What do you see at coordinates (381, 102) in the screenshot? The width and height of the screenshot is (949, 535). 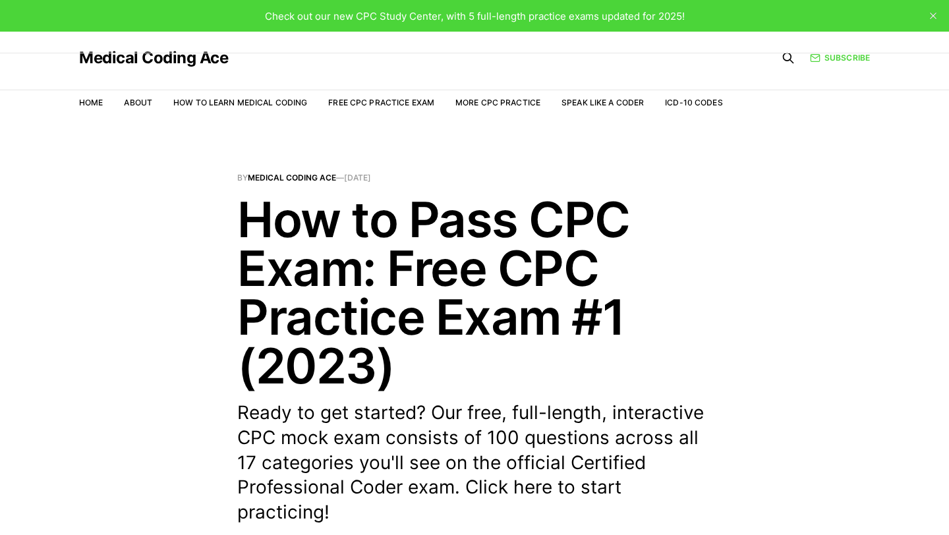 I see `a: Free CPC Practice Exam` at bounding box center [381, 102].